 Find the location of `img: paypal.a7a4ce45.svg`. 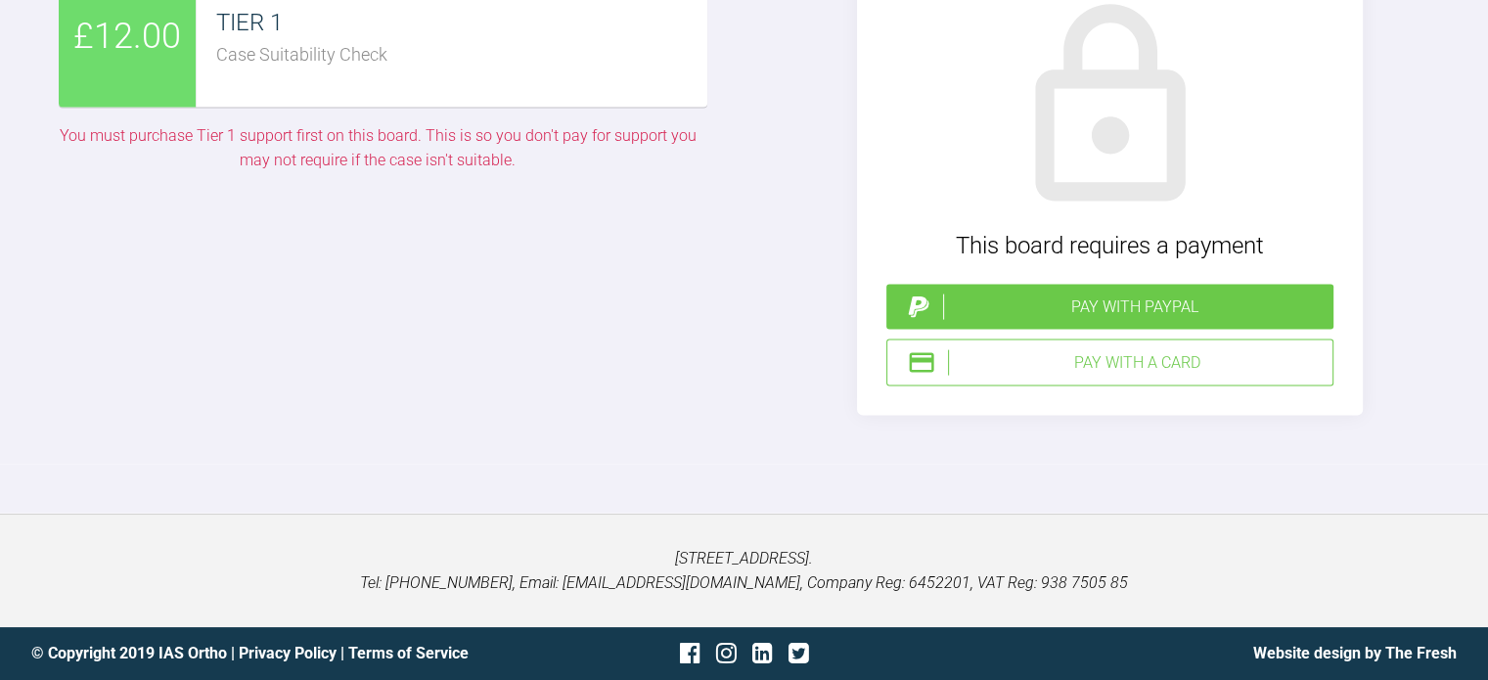

img: paypal.a7a4ce45.svg is located at coordinates (918, 307).